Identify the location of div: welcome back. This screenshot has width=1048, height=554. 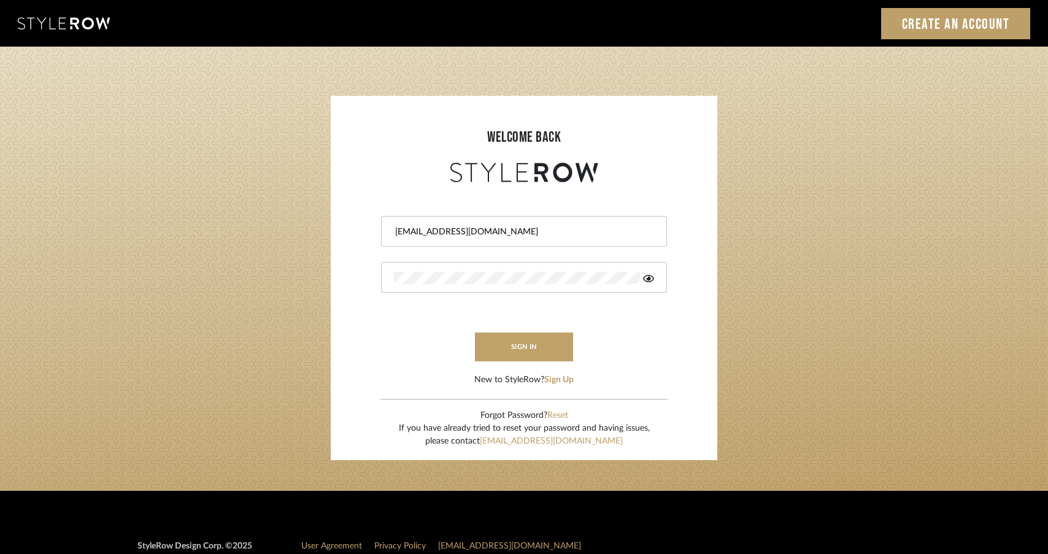
(524, 137).